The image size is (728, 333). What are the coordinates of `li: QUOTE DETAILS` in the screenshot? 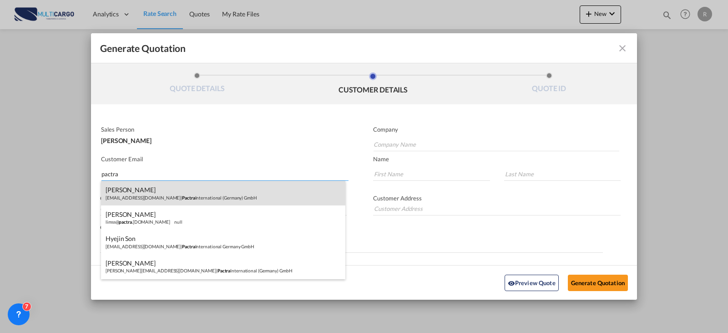 It's located at (197, 85).